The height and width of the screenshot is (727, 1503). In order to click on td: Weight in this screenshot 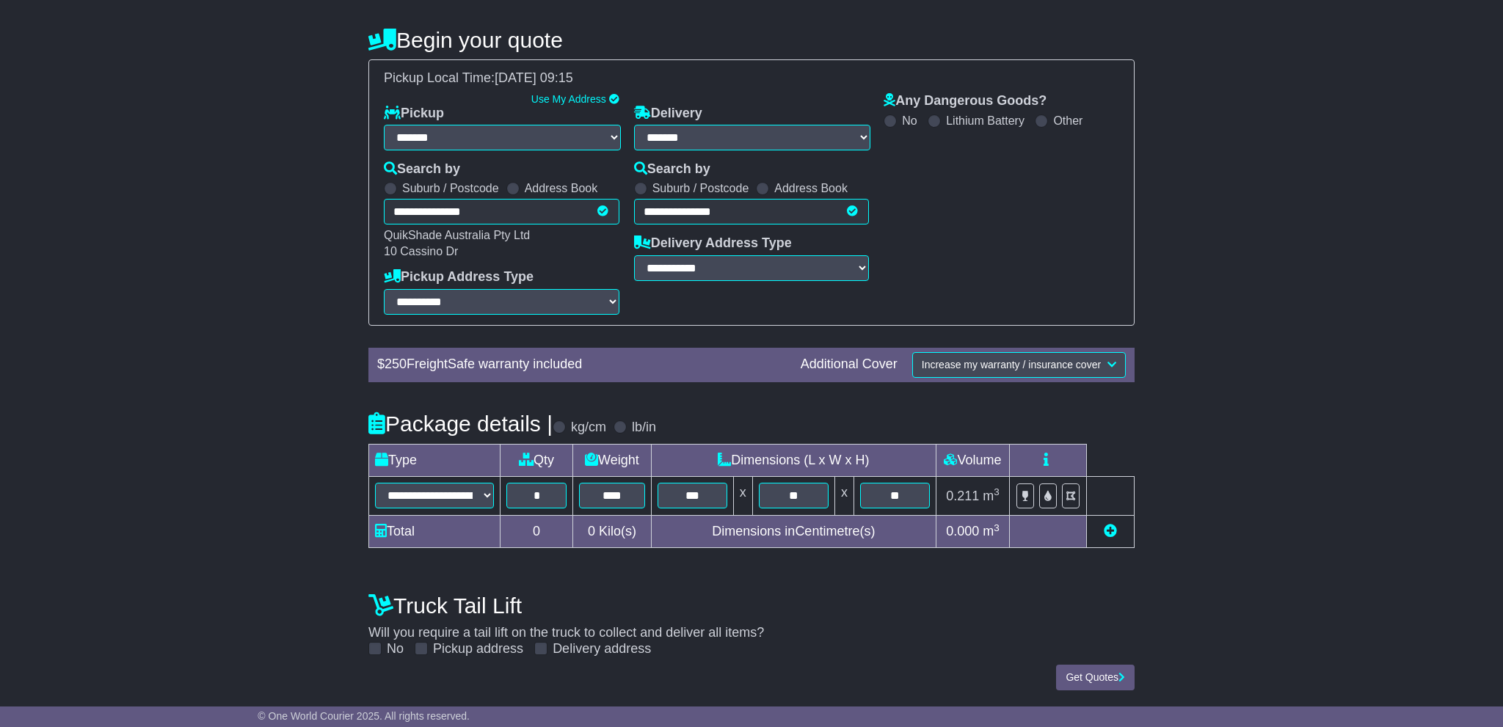, I will do `click(612, 460)`.